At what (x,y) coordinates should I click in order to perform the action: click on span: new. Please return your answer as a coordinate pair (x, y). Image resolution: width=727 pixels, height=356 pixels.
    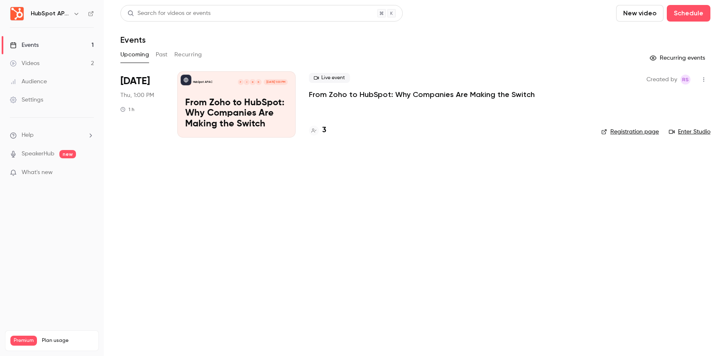
    Looking at the image, I should click on (68, 154).